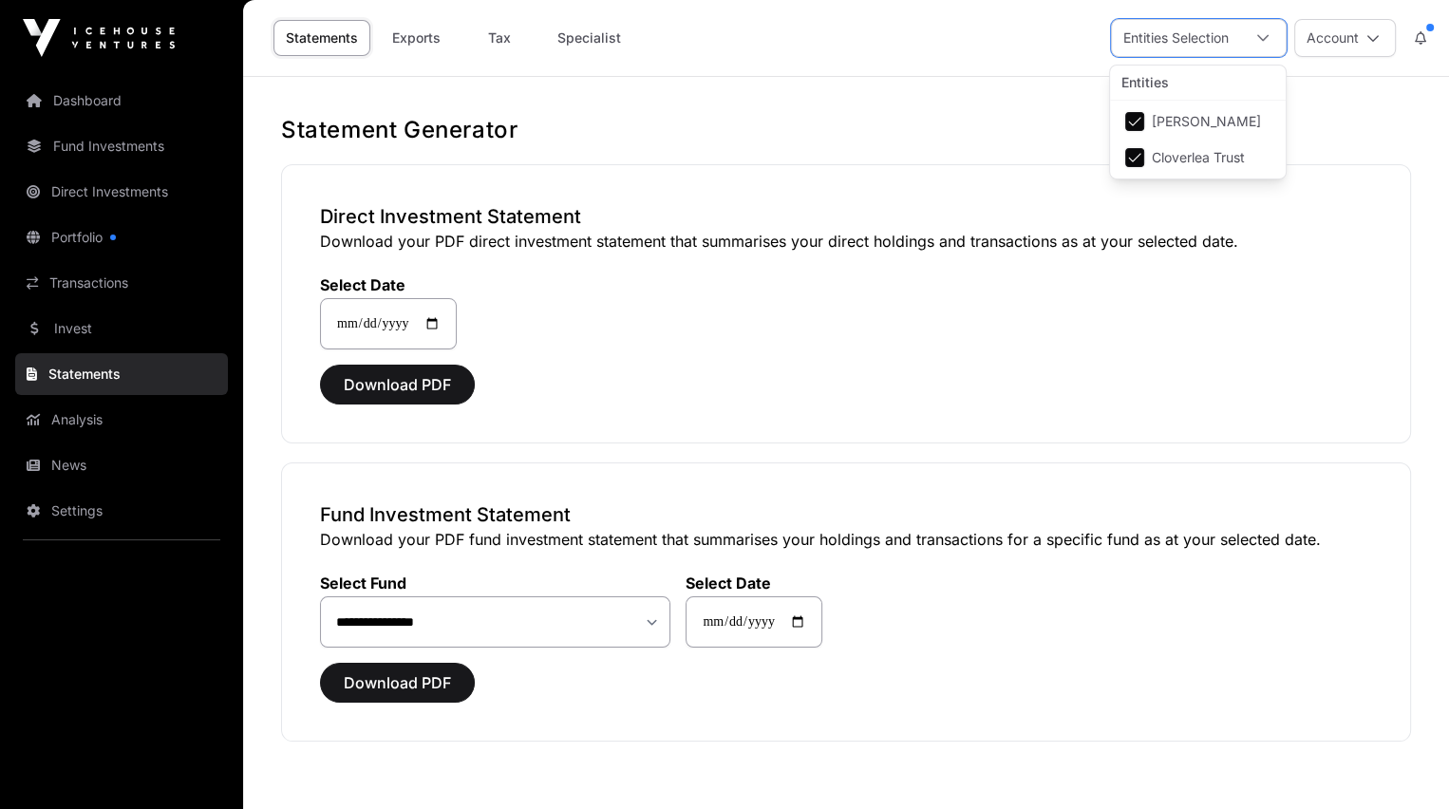 The width and height of the screenshot is (1449, 809). I want to click on button: Account, so click(1344, 38).